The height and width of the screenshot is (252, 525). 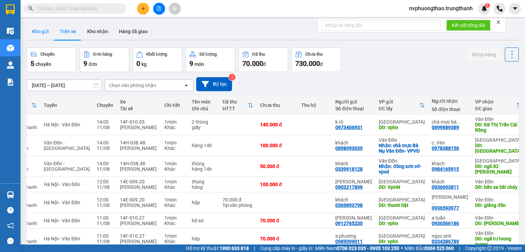 I want to click on th: Toggle SortBy, so click(x=498, y=105).